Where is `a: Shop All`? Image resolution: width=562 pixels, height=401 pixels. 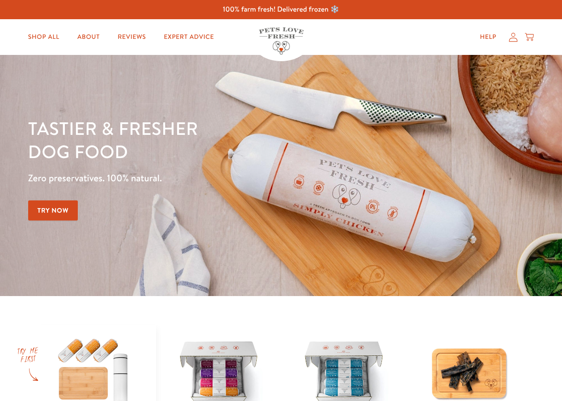 a: Shop All is located at coordinates (44, 37).